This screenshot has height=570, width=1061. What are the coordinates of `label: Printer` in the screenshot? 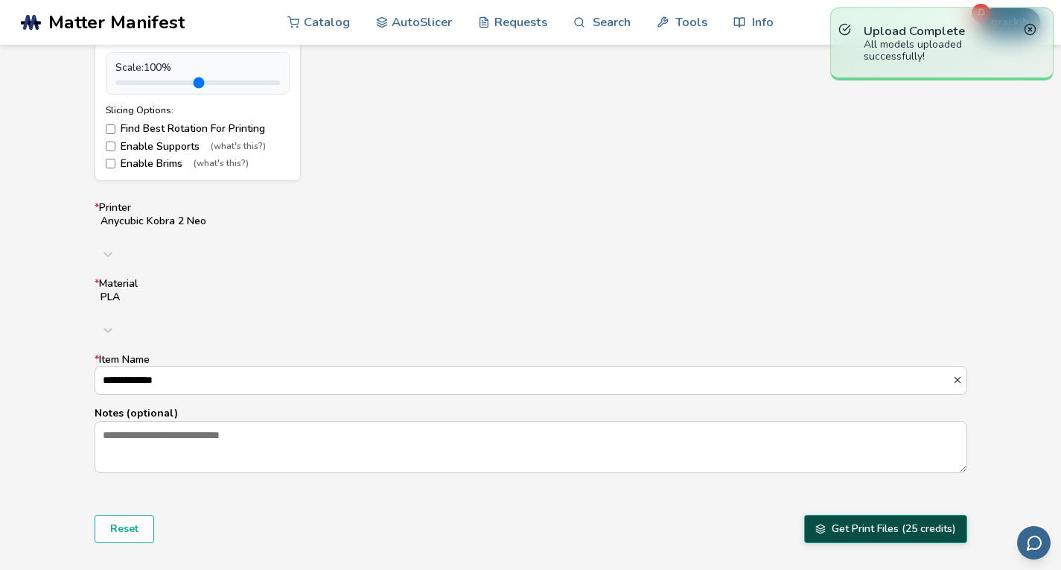 It's located at (531, 235).